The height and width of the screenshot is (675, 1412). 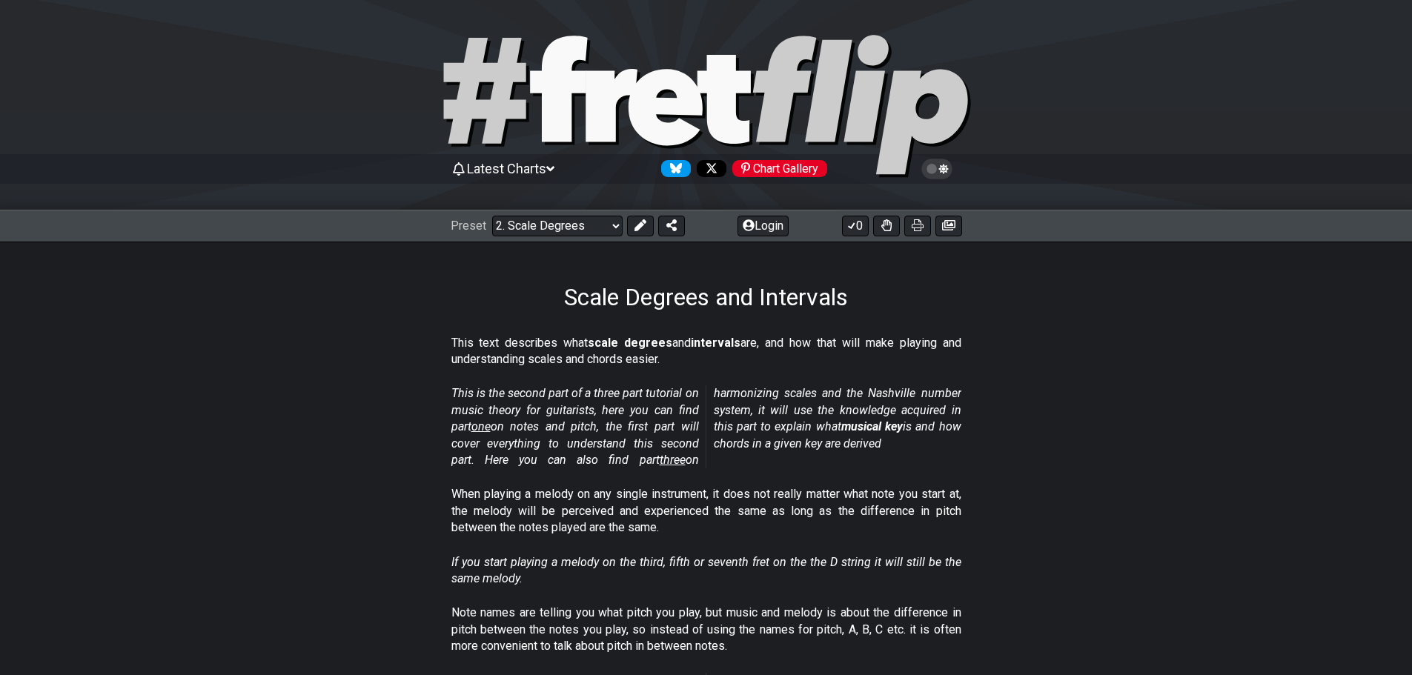 I want to click on em: This is the second part of a three part tutorial on music theory for guitarists, here you can fin..., so click(x=707, y=426).